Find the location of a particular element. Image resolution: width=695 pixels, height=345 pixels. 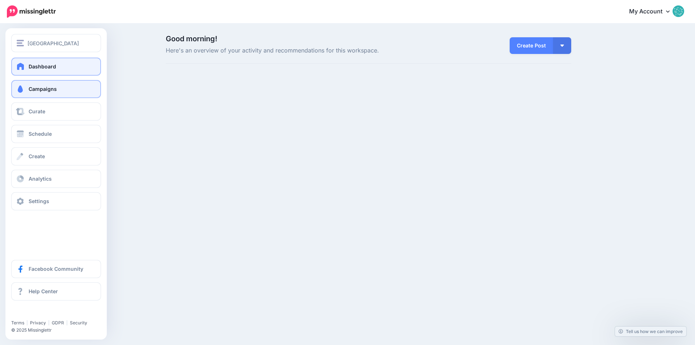

a: Help Center is located at coordinates (56, 292).